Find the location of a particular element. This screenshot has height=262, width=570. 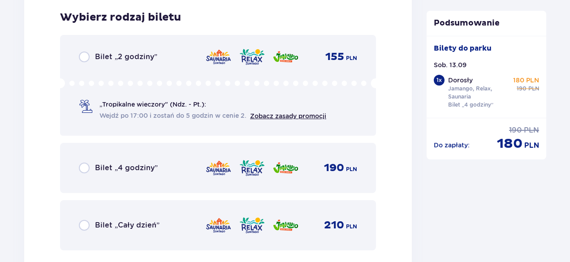

p: Bilet „Cały dzień” is located at coordinates (127, 225).